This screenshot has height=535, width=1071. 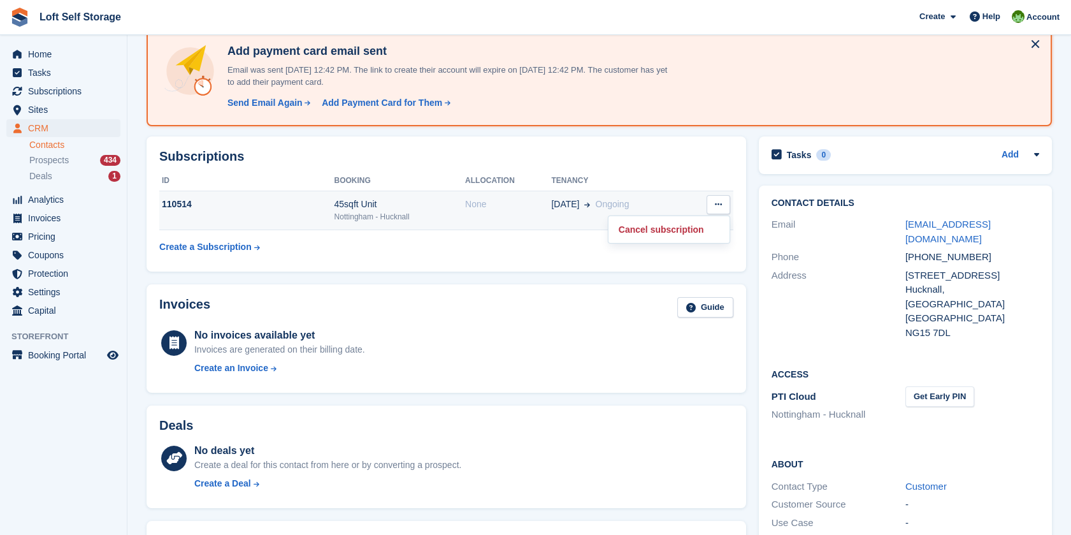 What do you see at coordinates (205, 247) in the screenshot?
I see `div: Create a Subscription` at bounding box center [205, 247].